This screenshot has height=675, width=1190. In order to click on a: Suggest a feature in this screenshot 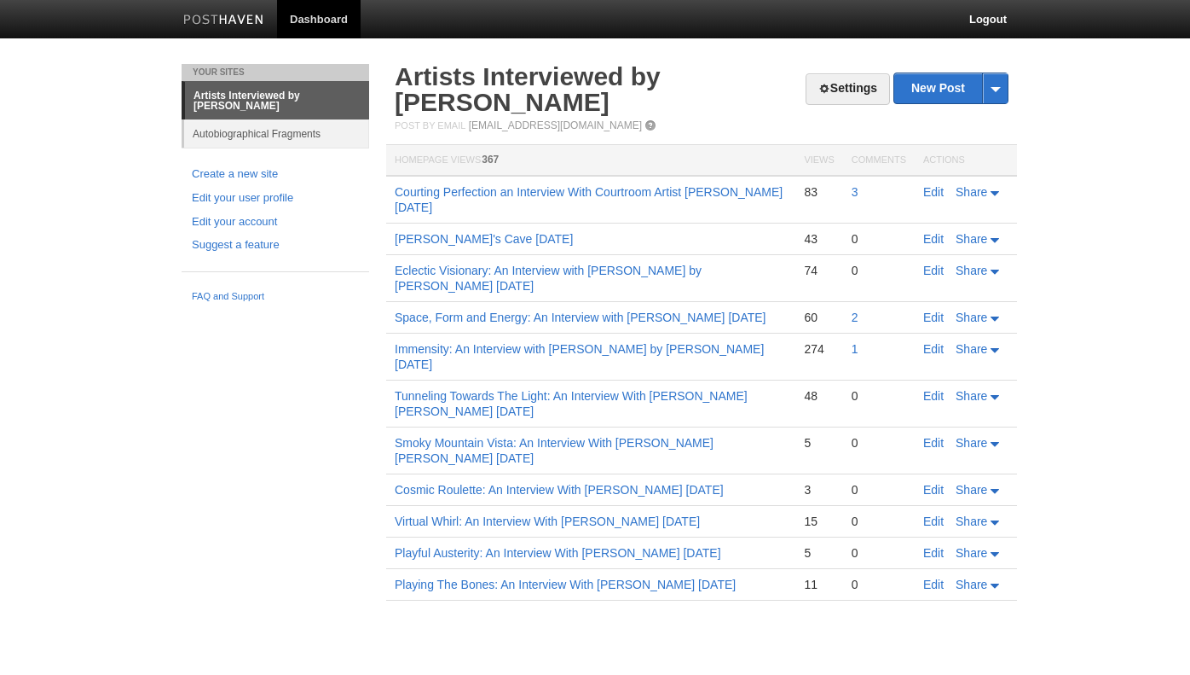, I will do `click(275, 245)`.